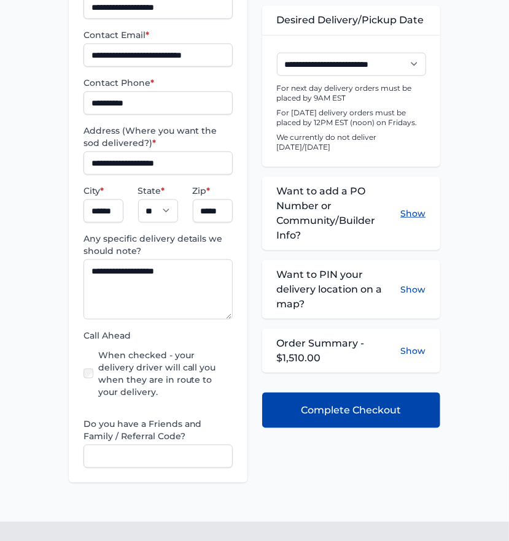 The height and width of the screenshot is (541, 509). Describe the element at coordinates (158, 191) in the screenshot. I see `label: State` at that location.